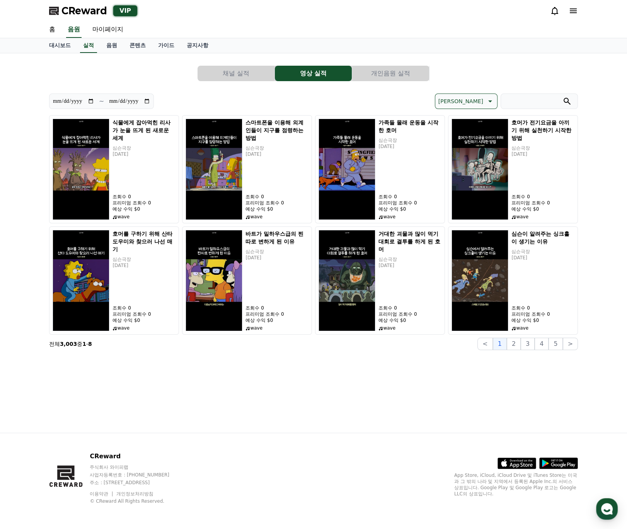 The height and width of the screenshot is (529, 627). Describe the element at coordinates (166, 46) in the screenshot. I see `a: 가이드` at that location.